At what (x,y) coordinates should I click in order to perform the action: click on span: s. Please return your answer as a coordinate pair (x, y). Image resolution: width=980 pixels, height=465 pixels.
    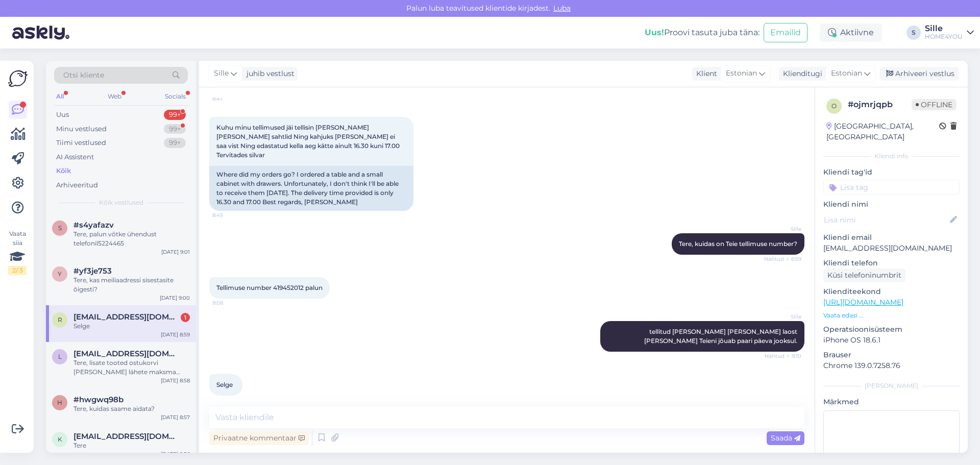
    Looking at the image, I should click on (60, 228).